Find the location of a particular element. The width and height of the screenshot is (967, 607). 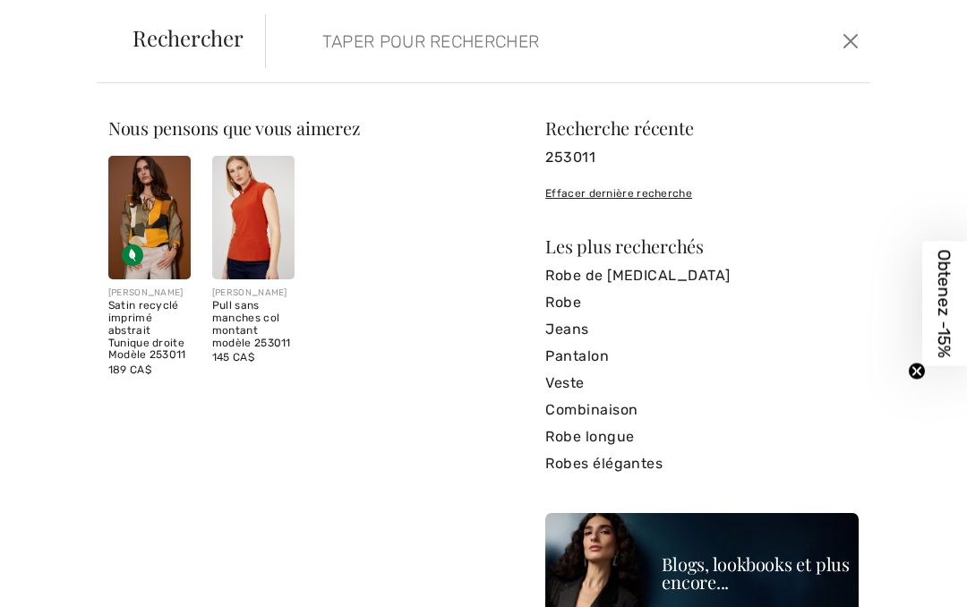

span: Rechercher is located at coordinates (188, 38).